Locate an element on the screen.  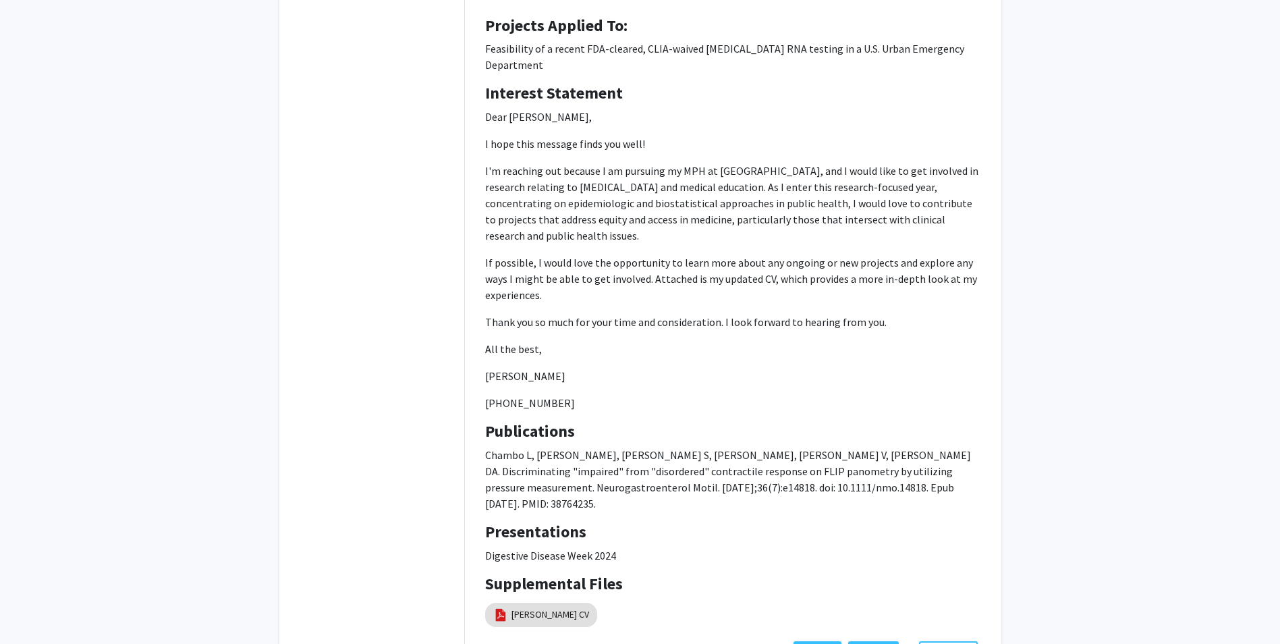
b: Interest Statement is located at coordinates (554, 92).